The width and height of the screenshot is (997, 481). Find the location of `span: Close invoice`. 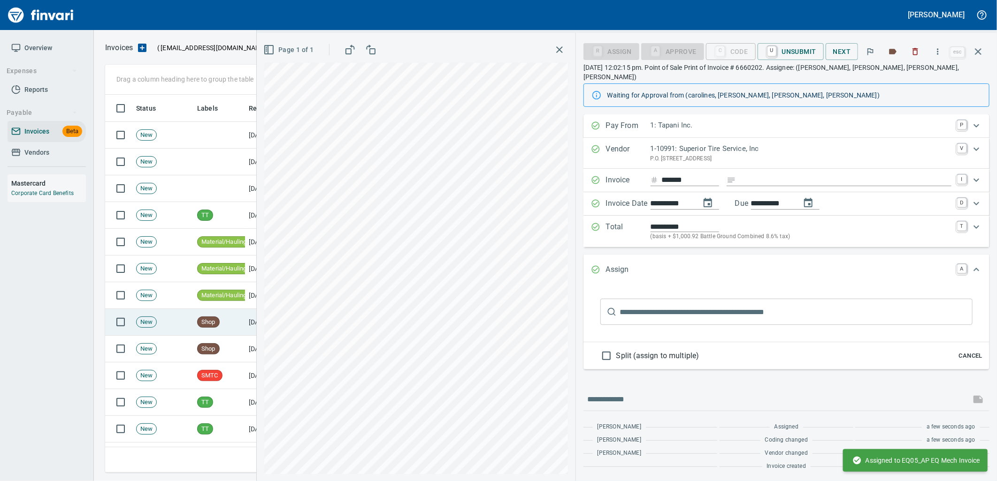

span: Close invoice is located at coordinates (969, 52).